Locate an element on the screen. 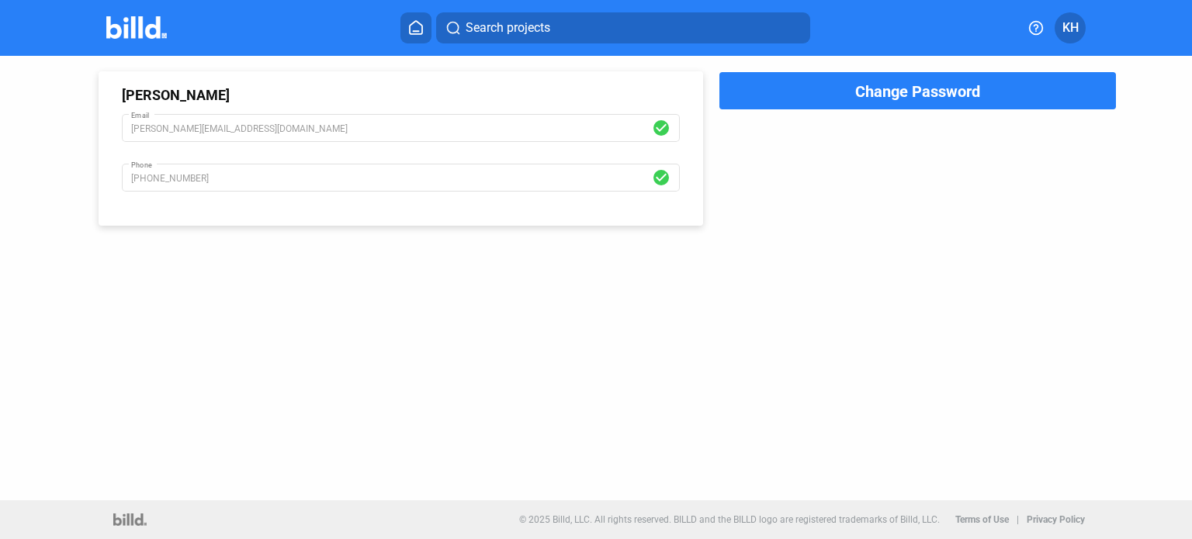  button: Search projects is located at coordinates (623, 28).